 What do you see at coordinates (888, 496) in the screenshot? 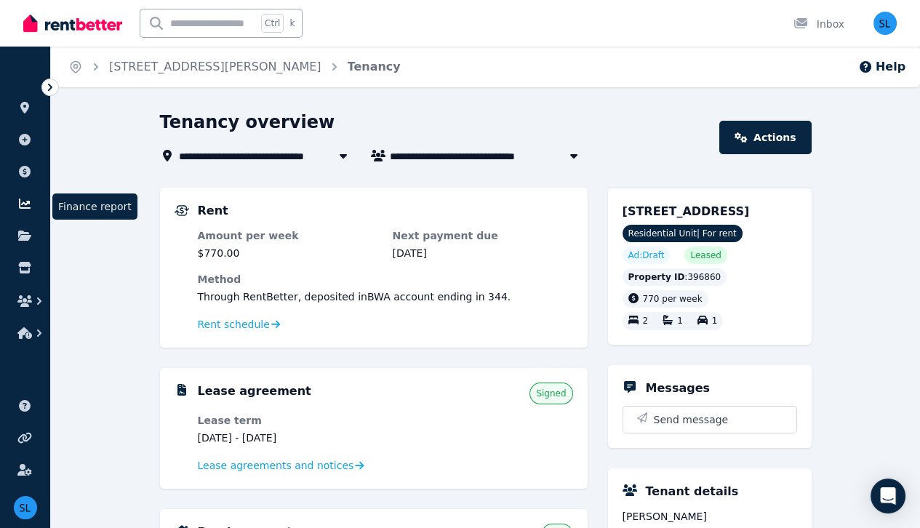
I see `div: Open Intercom Messenger` at bounding box center [888, 496].